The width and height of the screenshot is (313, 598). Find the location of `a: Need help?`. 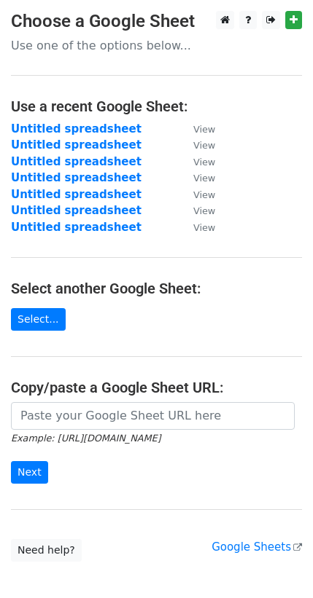

a: Need help? is located at coordinates (46, 550).